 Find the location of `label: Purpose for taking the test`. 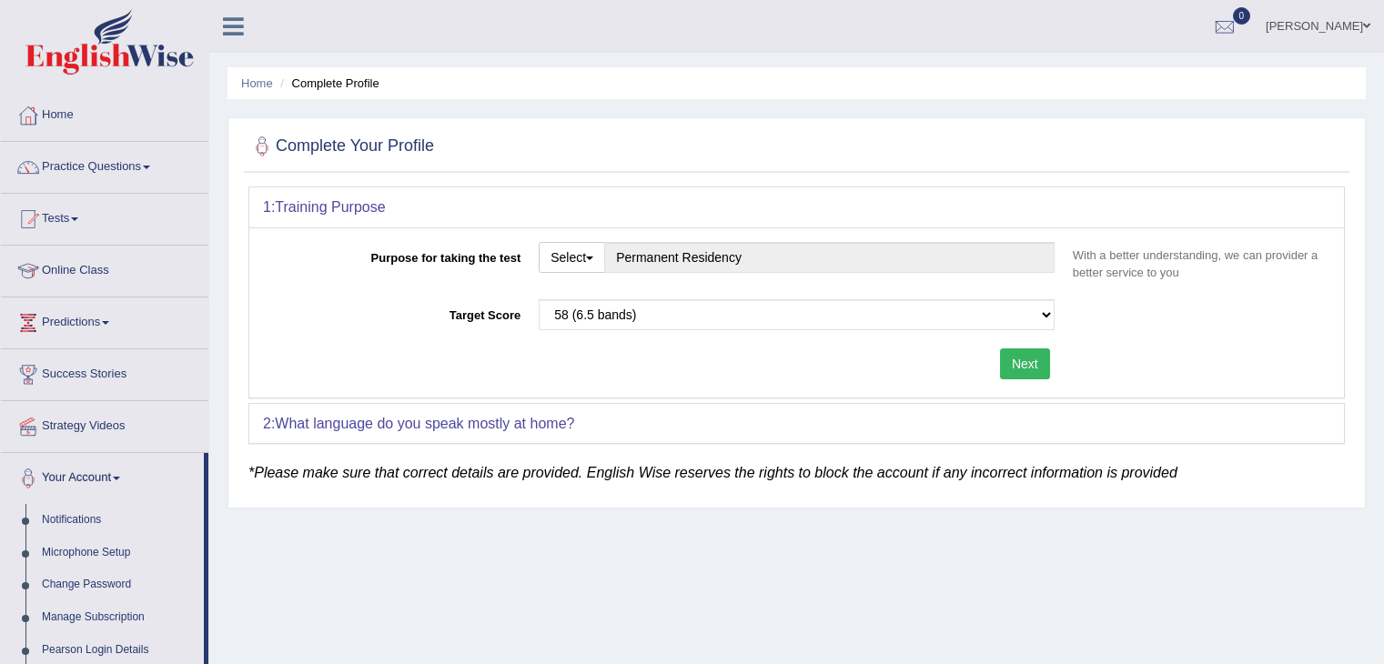

label: Purpose for taking the test is located at coordinates (396, 254).